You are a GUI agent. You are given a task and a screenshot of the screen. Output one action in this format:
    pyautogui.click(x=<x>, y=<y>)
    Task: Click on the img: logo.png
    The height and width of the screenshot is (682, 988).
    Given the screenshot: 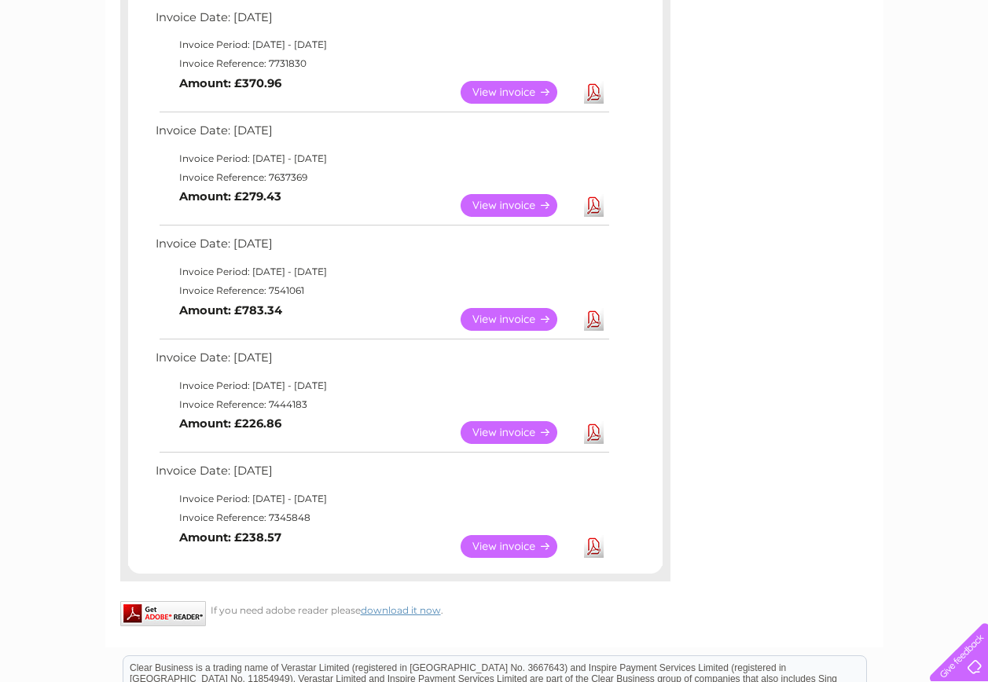 What is the action you would take?
    pyautogui.click(x=75, y=64)
    